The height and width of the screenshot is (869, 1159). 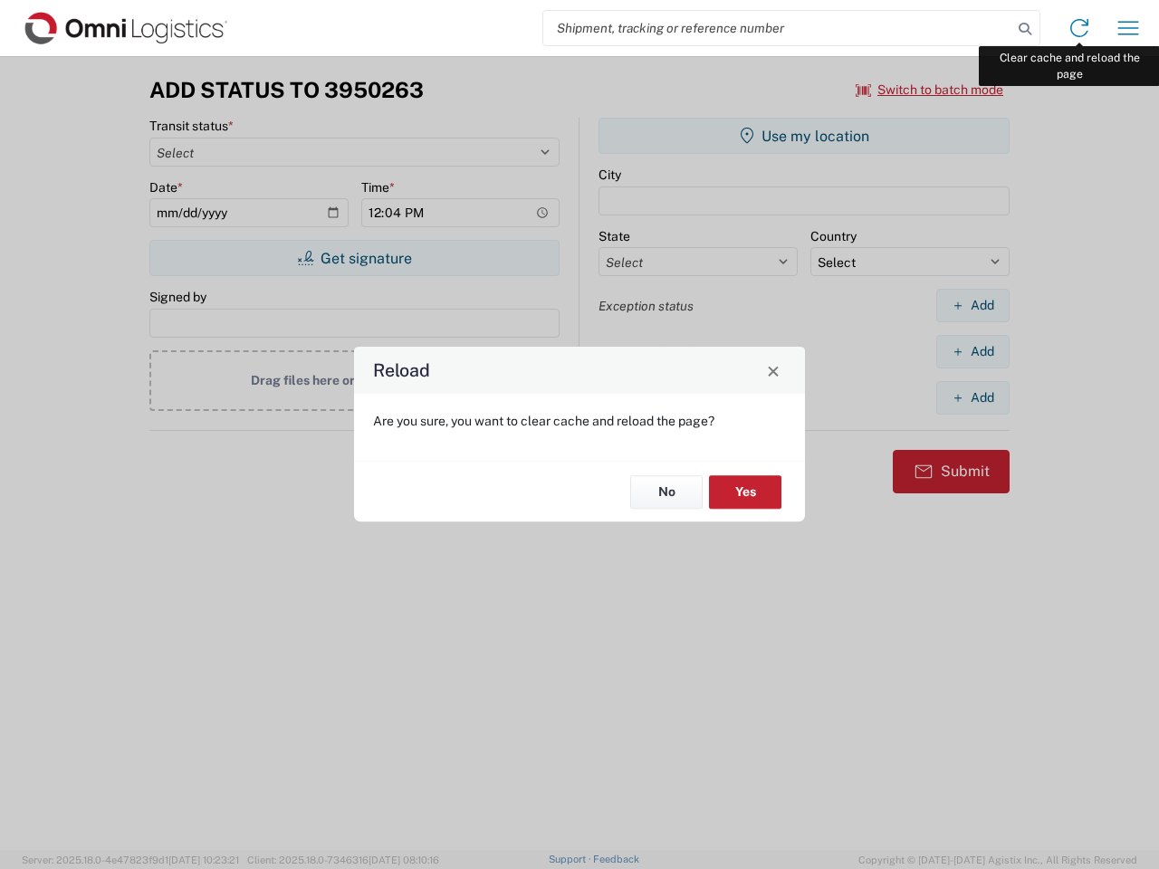 What do you see at coordinates (401, 370) in the screenshot?
I see `h4: Reload` at bounding box center [401, 370].